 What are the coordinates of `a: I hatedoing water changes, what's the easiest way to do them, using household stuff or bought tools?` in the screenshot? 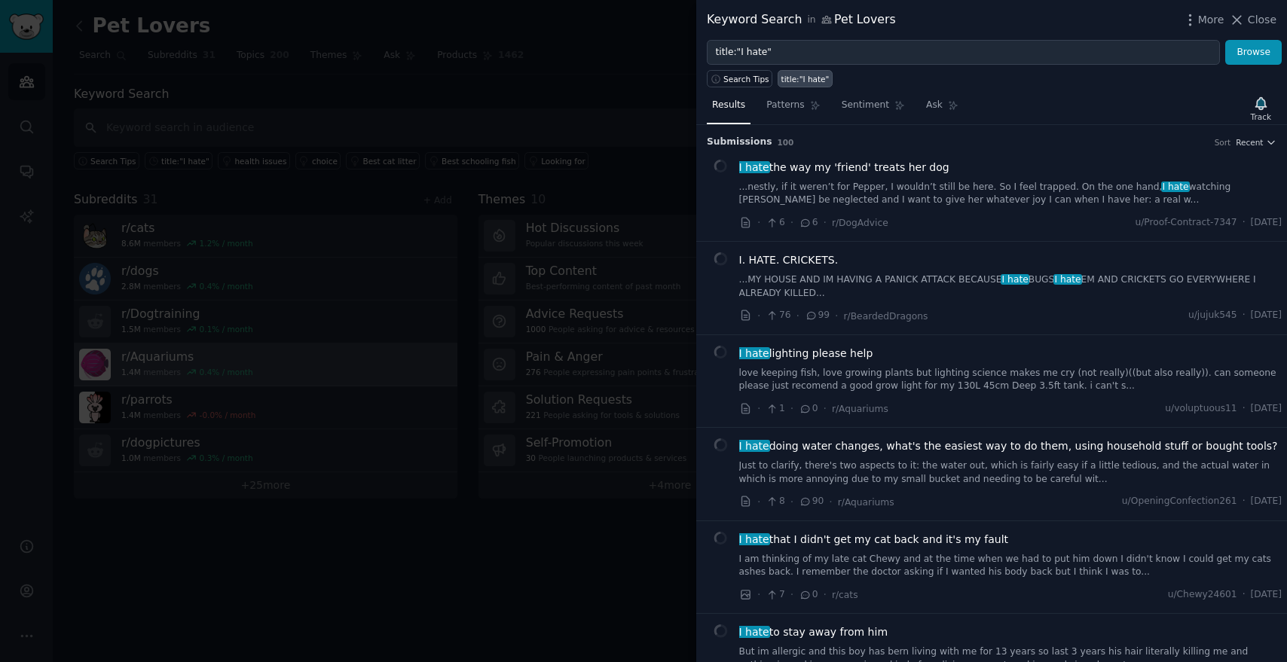 It's located at (1008, 446).